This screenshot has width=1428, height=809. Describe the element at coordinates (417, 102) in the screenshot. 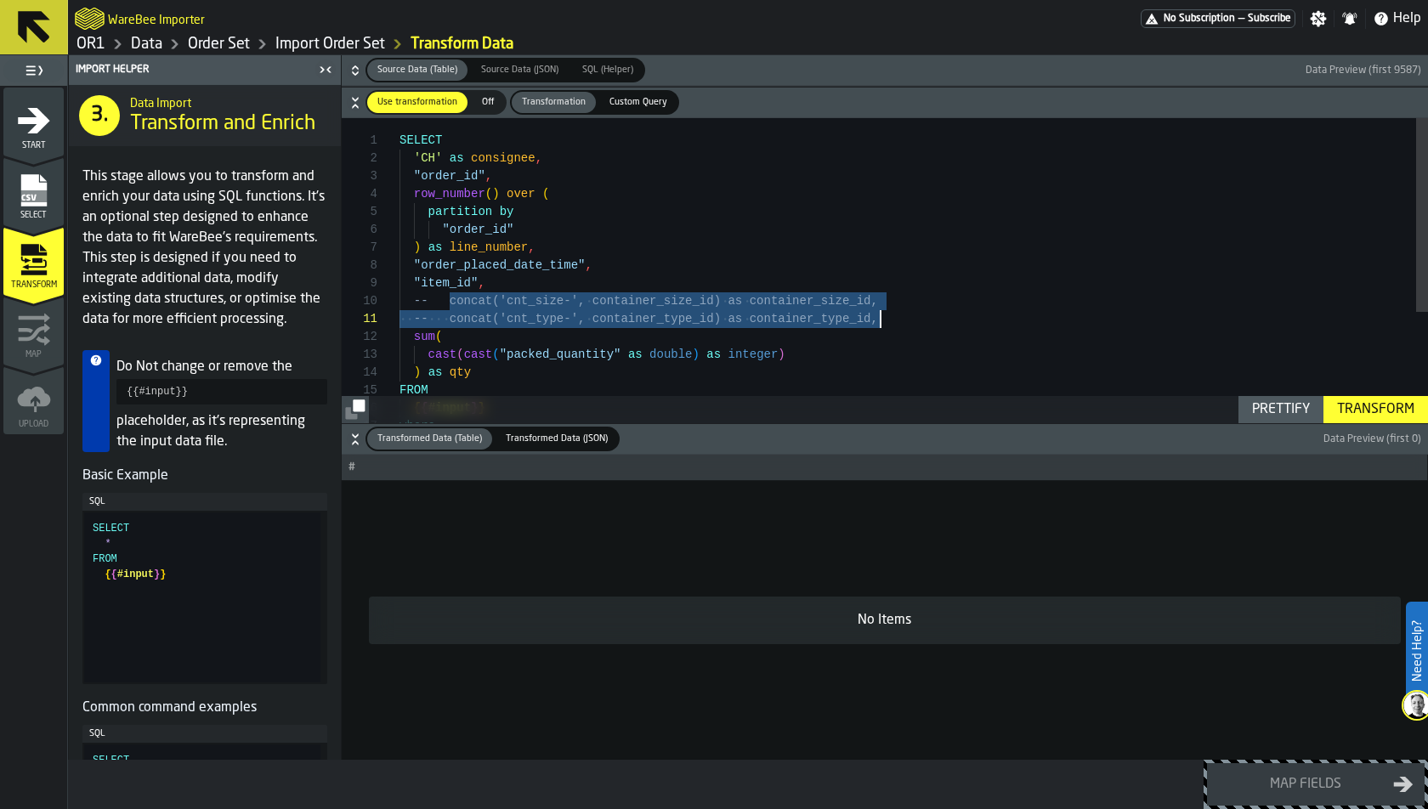

I see `span: Use transformation` at that location.